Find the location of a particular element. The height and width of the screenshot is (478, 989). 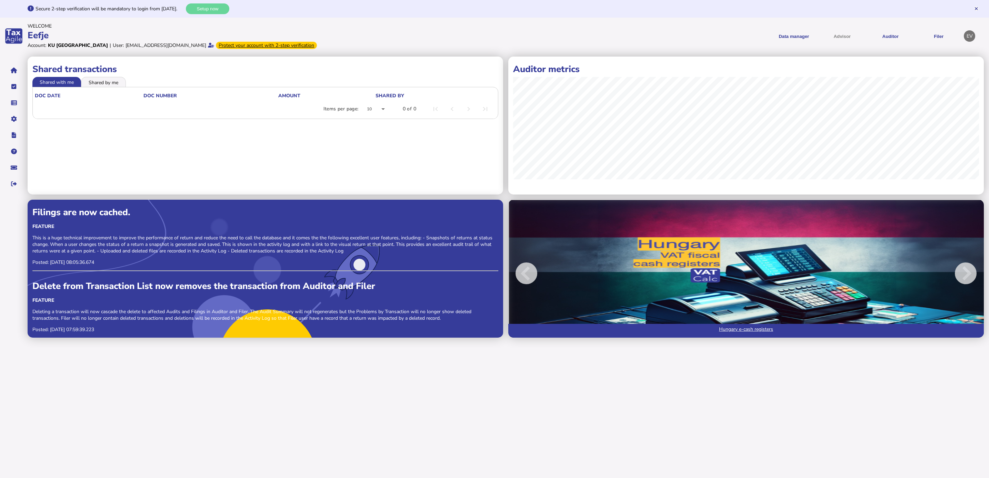

i: Email verified is located at coordinates (211, 45).